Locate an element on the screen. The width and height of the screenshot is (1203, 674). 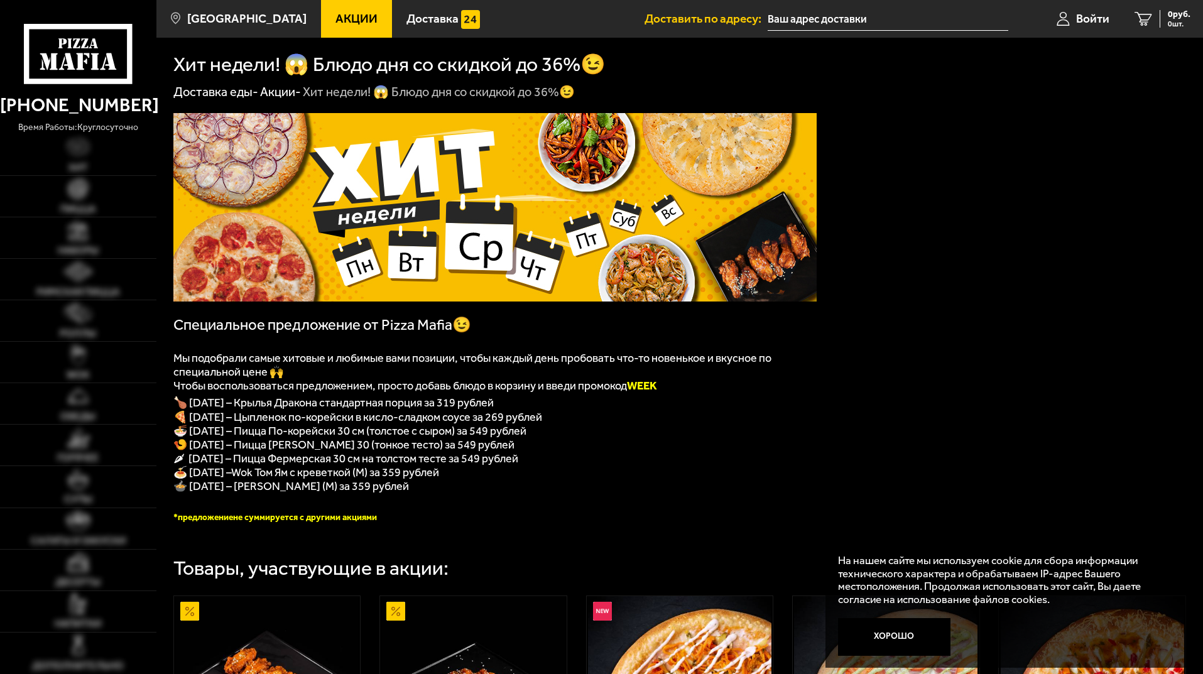
span: Хит is located at coordinates (78, 168).